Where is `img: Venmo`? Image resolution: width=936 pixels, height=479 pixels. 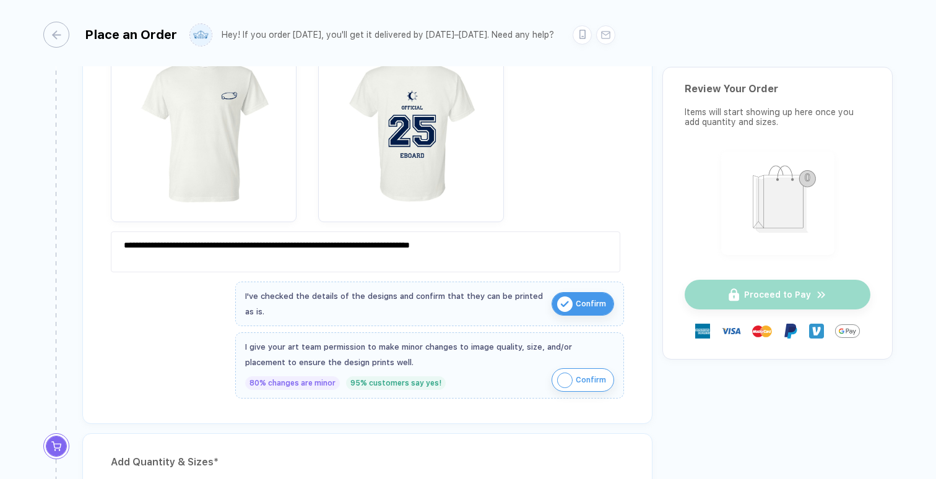
img: Venmo is located at coordinates (817, 331).